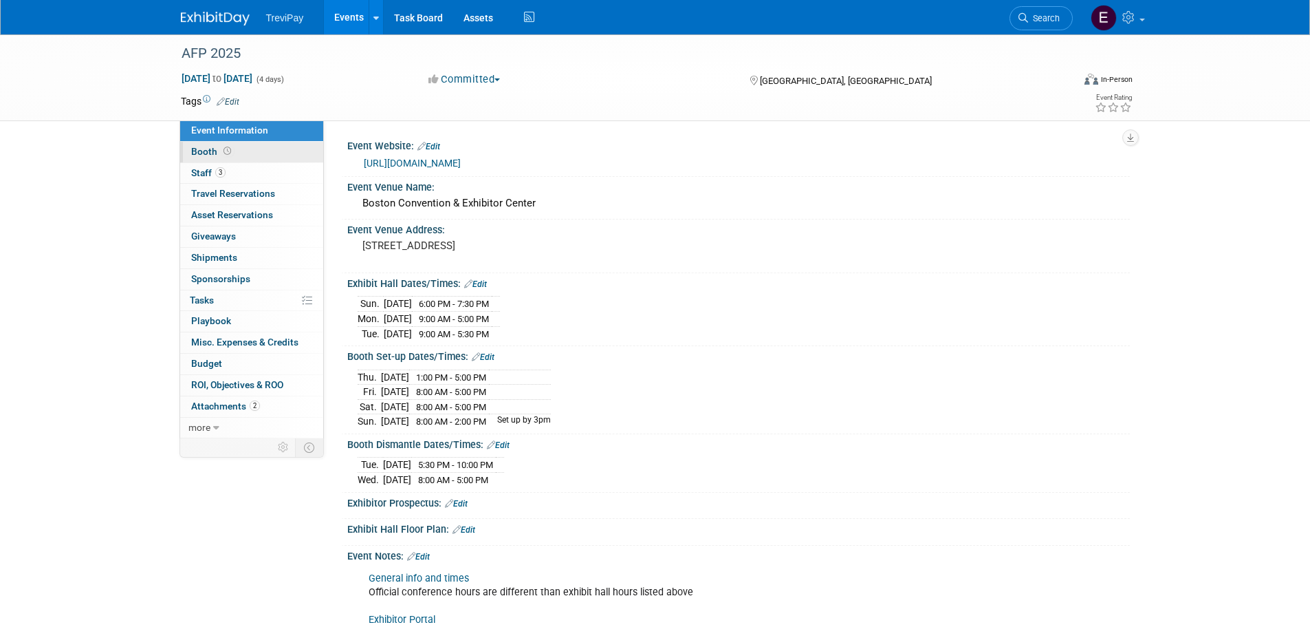 This screenshot has height=627, width=1310. Describe the element at coordinates (252, 173) in the screenshot. I see `a: Staff3` at that location.